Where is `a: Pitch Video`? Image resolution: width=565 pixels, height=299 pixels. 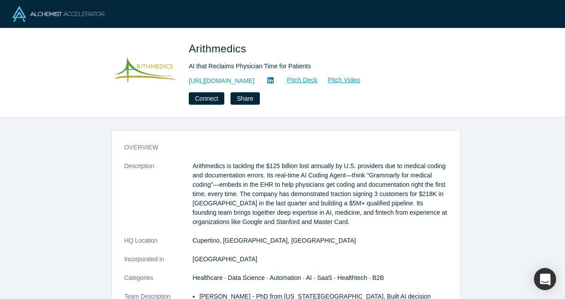 a: Pitch Video is located at coordinates (339, 80).